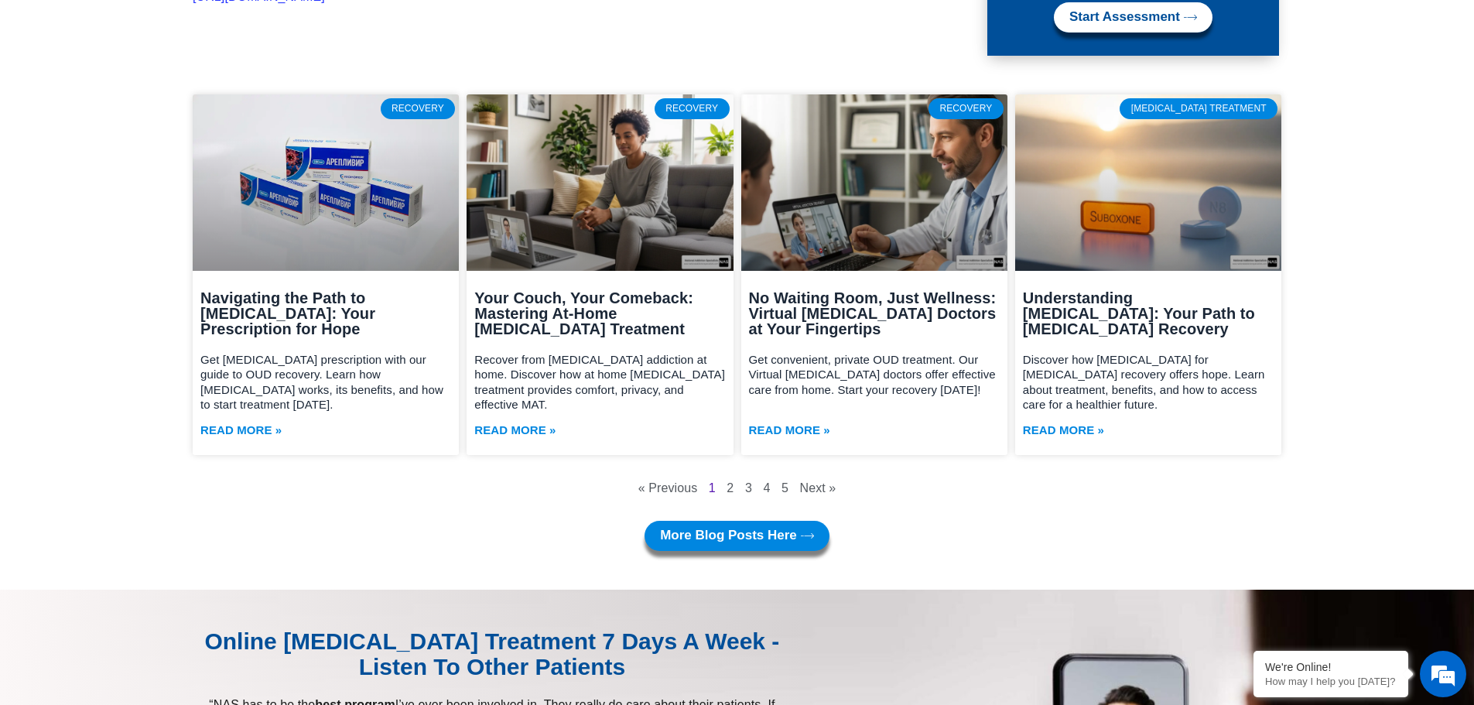  Describe the element at coordinates (600, 182) in the screenshot. I see `a: At home opioid treatment` at that location.